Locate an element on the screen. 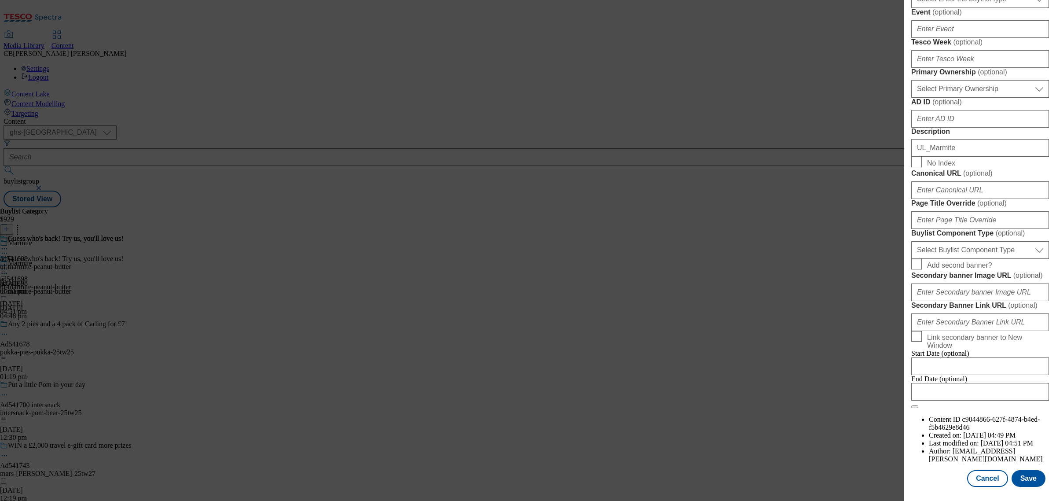  span: Start Date (optional) is located at coordinates (941, 353).